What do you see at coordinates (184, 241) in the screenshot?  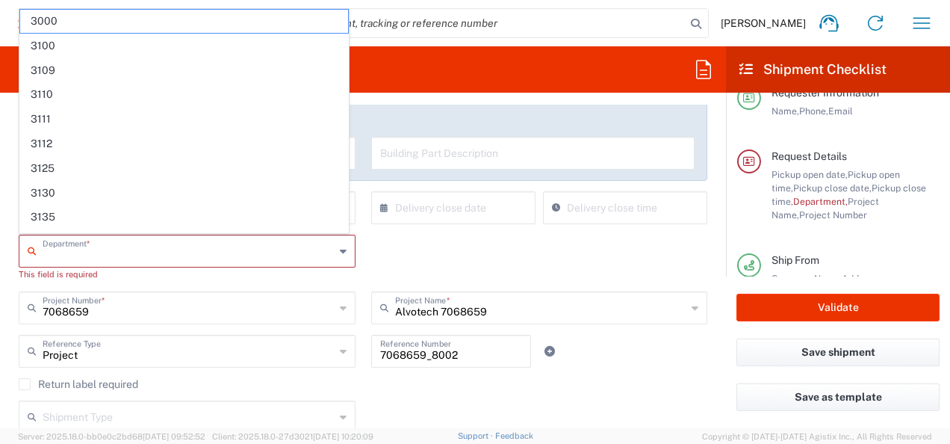 I see `span: 3136` at bounding box center [184, 241].